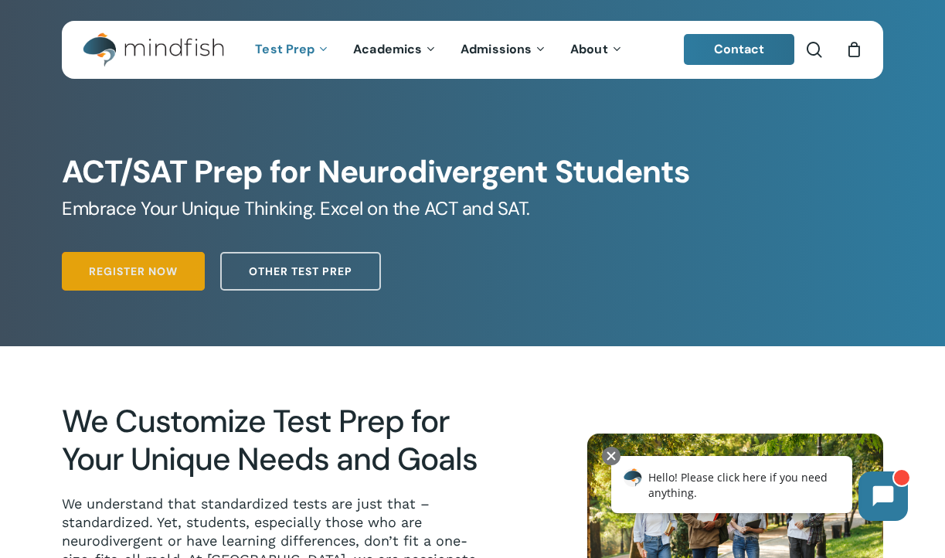 The image size is (945, 558). I want to click on h1: ACT/SAT Prep for Neurodivergent Students, so click(472, 172).